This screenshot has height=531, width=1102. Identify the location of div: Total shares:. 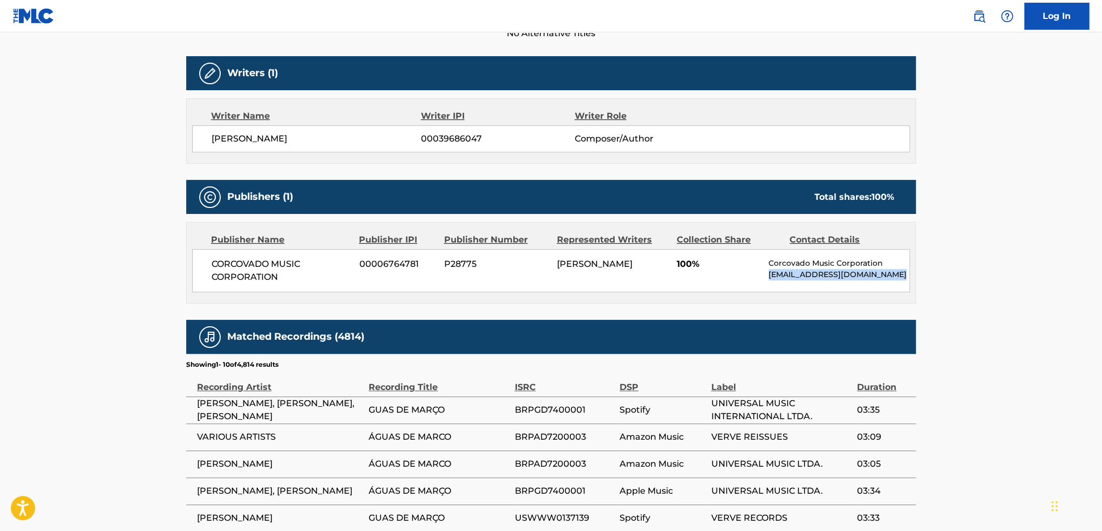
(855, 197).